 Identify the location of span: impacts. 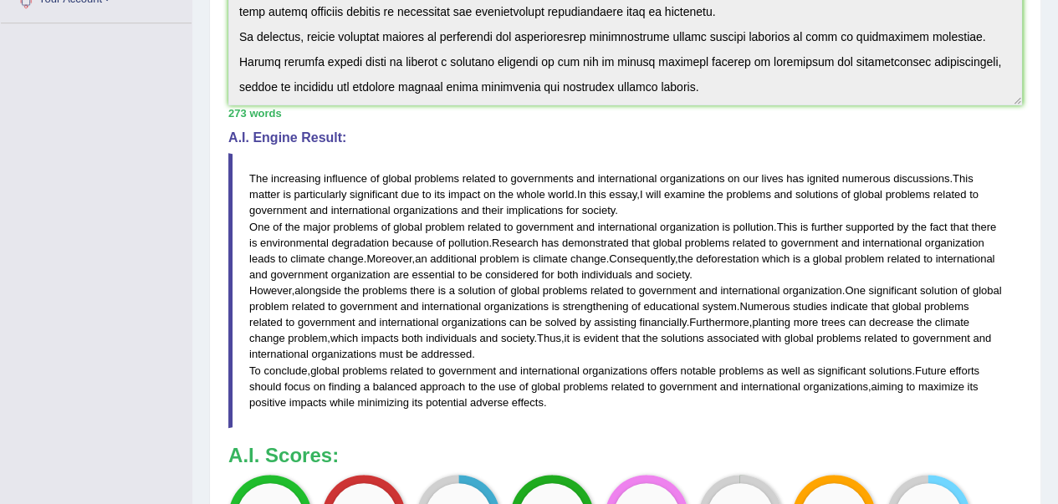
(308, 402).